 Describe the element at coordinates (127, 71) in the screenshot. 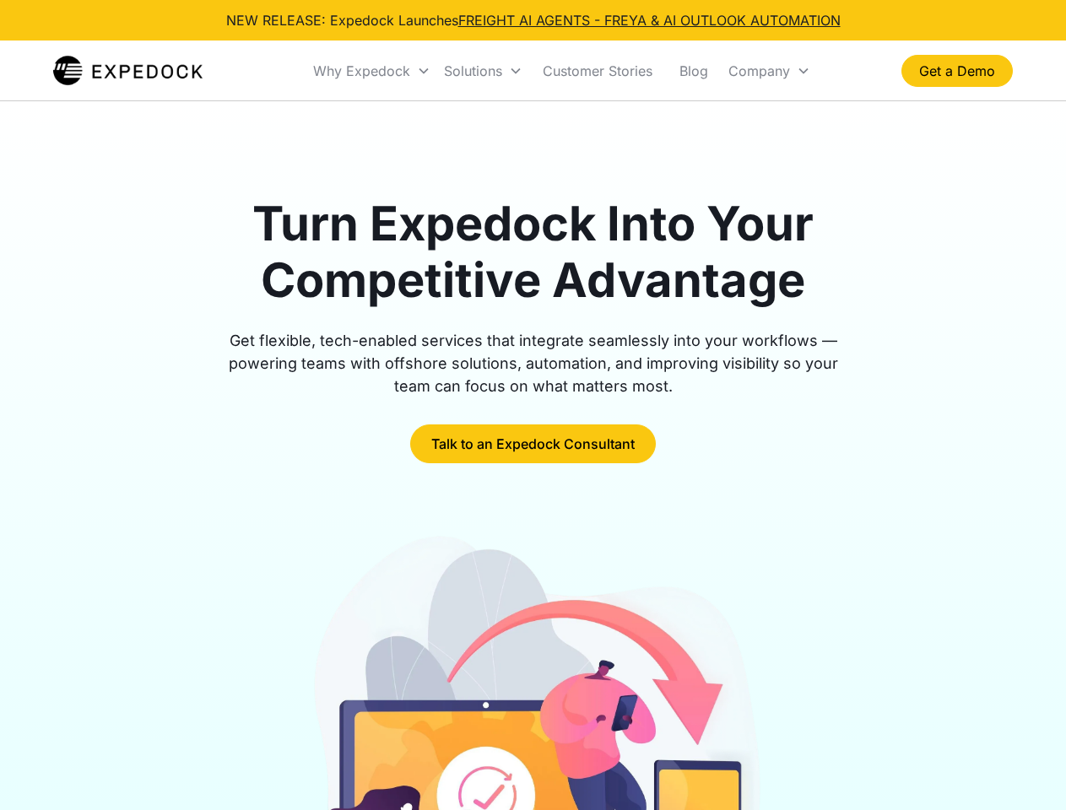

I see `img: Expedock Logo` at that location.